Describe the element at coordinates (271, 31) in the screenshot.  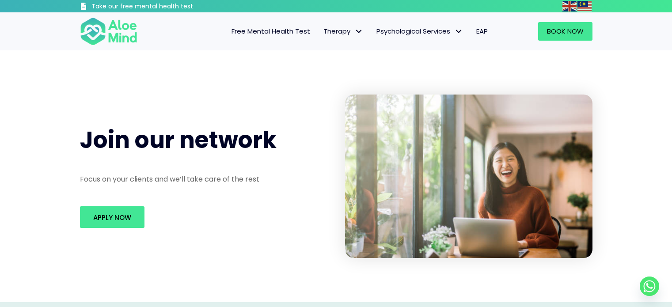
I see `span: Free Mental Health Test` at that location.